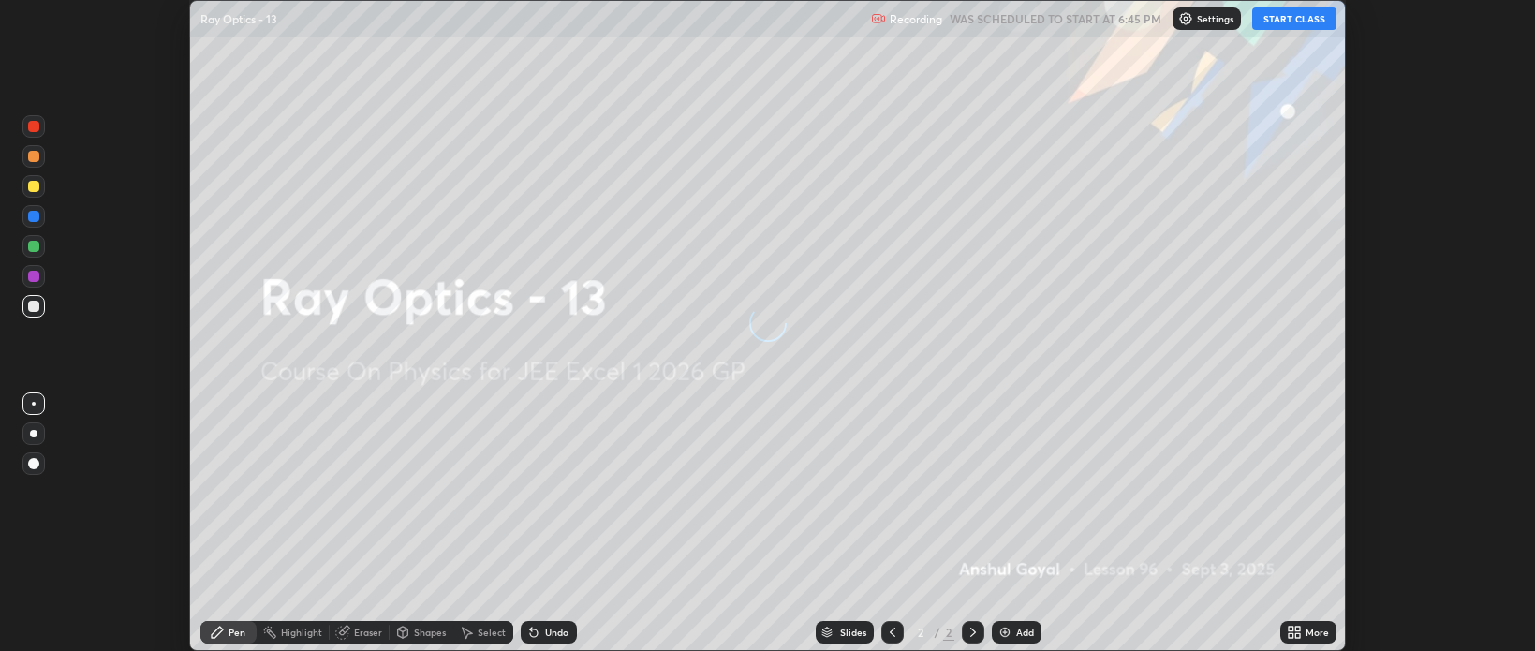 The image size is (1535, 651). I want to click on div: Highlight, so click(302, 632).